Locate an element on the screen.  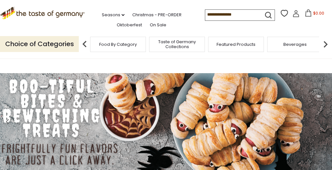
img: next arrow is located at coordinates (326, 44).